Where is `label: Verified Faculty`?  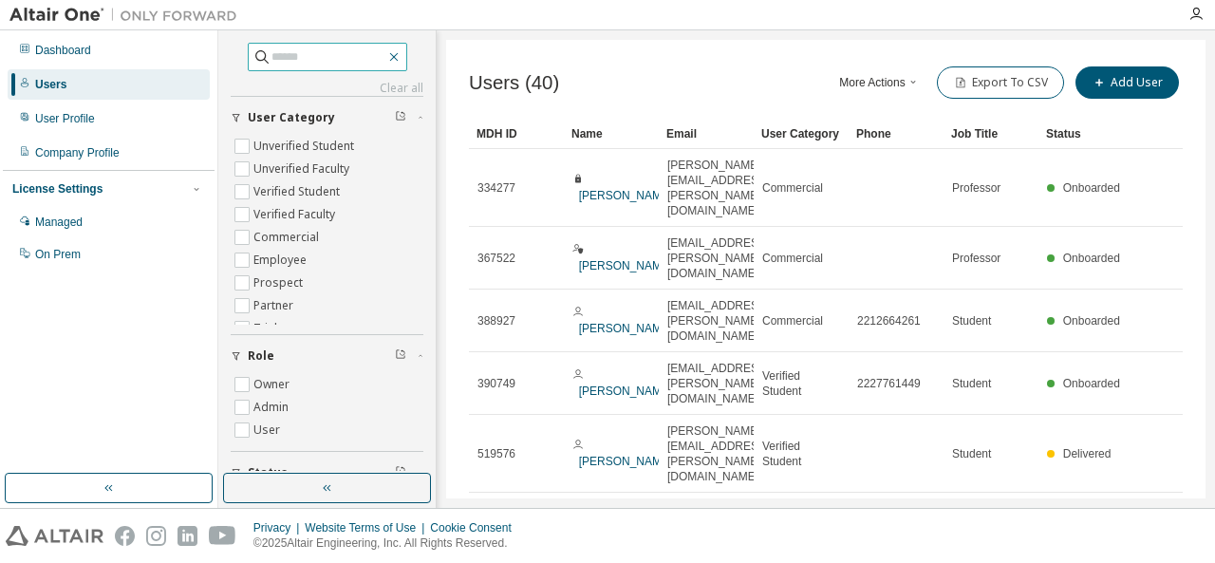 label: Verified Faculty is located at coordinates (296, 215).